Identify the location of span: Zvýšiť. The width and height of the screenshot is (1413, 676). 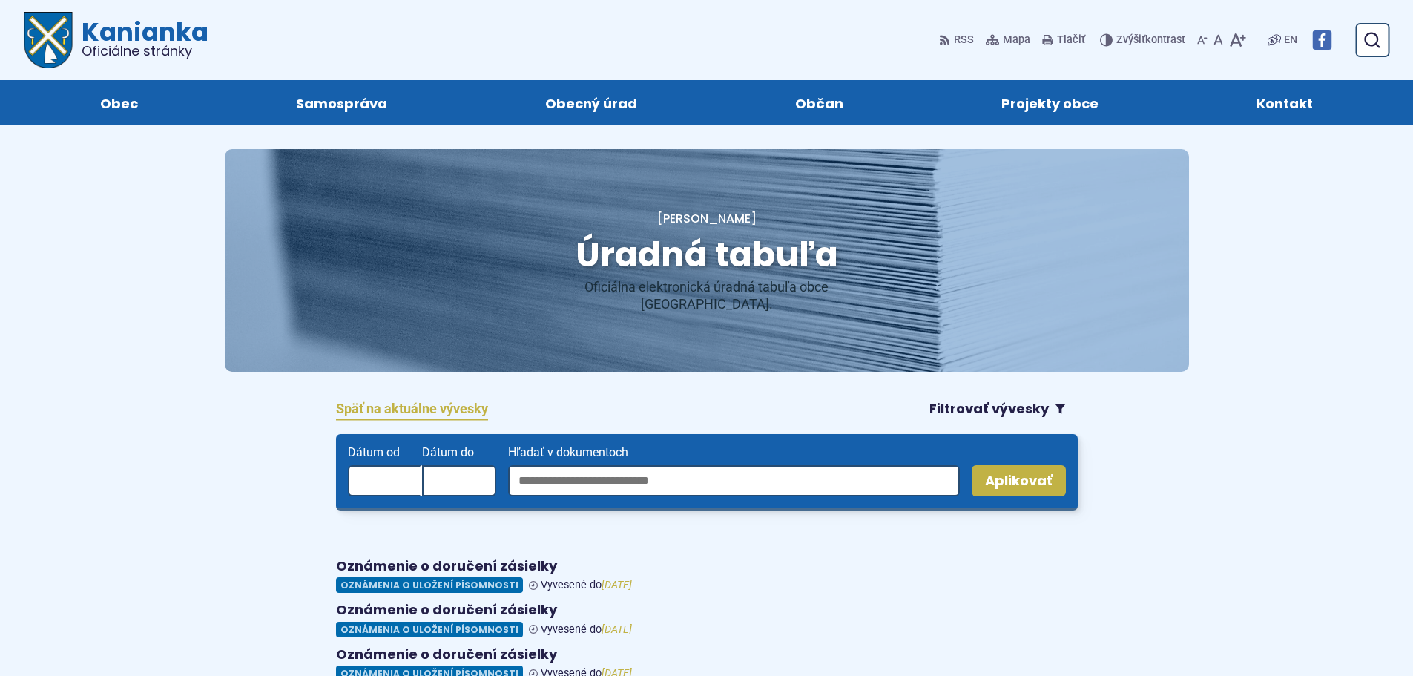
(1130, 39).